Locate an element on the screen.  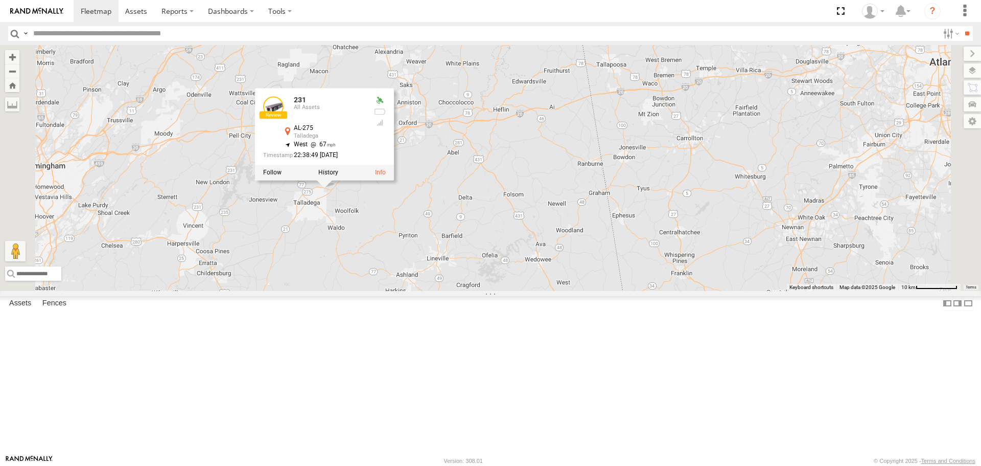
label: Dock Summary Table to the Left is located at coordinates (947, 303).